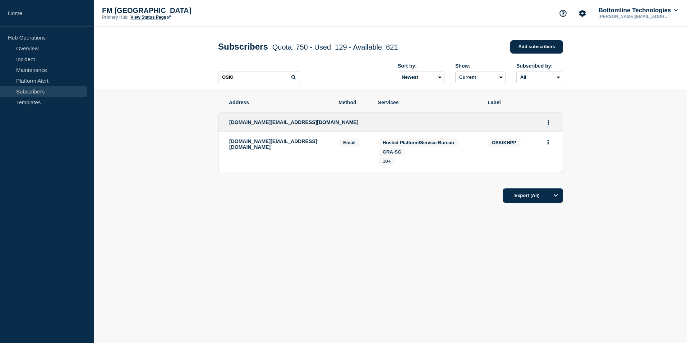 The image size is (687, 343). Describe the element at coordinates (540, 66) in the screenshot. I see `div: Subscribed by:` at that location.